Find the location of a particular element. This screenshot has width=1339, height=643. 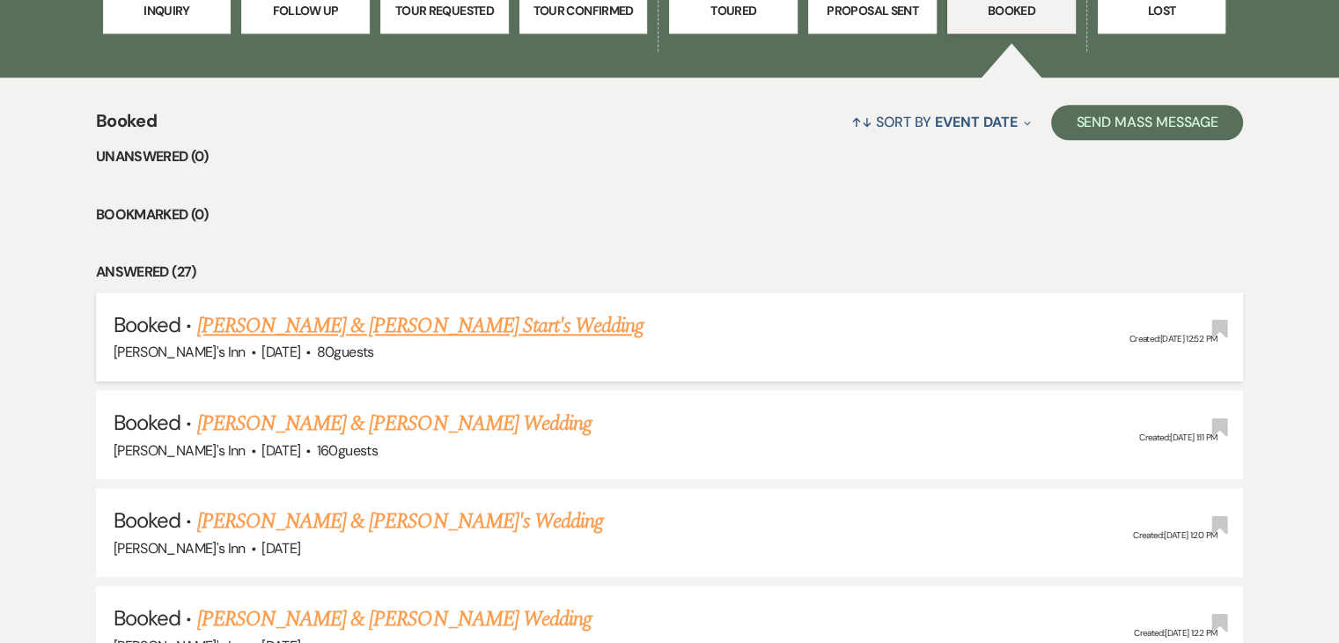

p: Booked is located at coordinates (1011, 11).